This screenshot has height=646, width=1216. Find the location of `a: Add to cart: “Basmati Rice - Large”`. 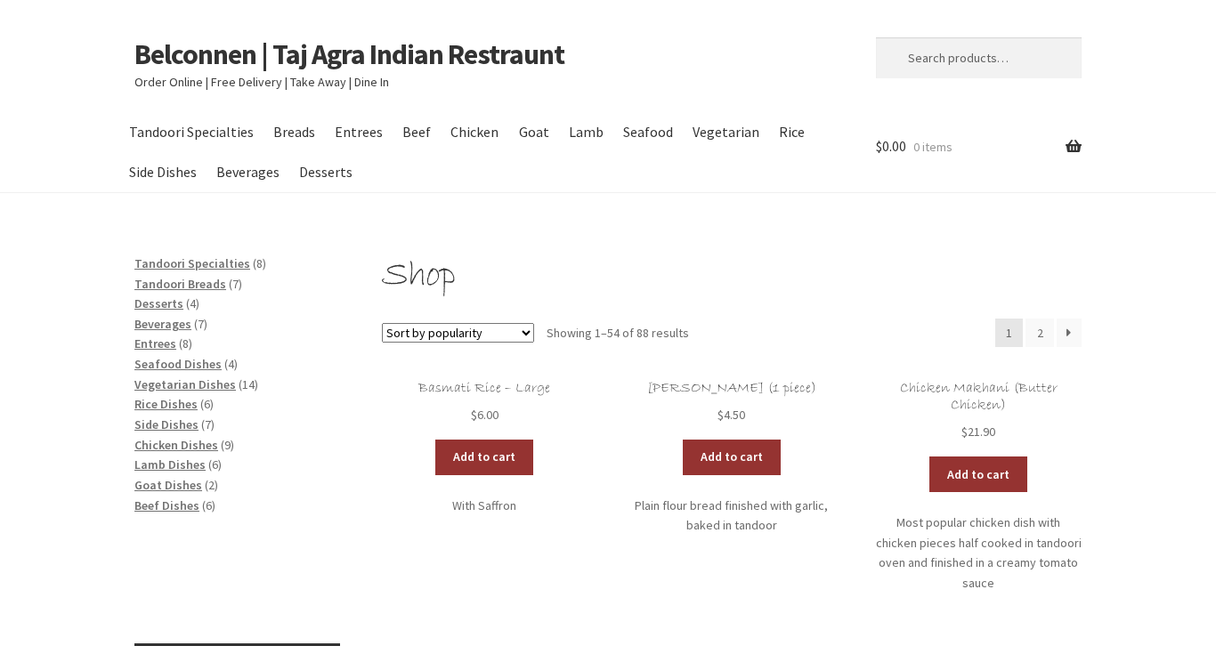

a: Add to cart: “Basmati Rice - Large” is located at coordinates (484, 458).